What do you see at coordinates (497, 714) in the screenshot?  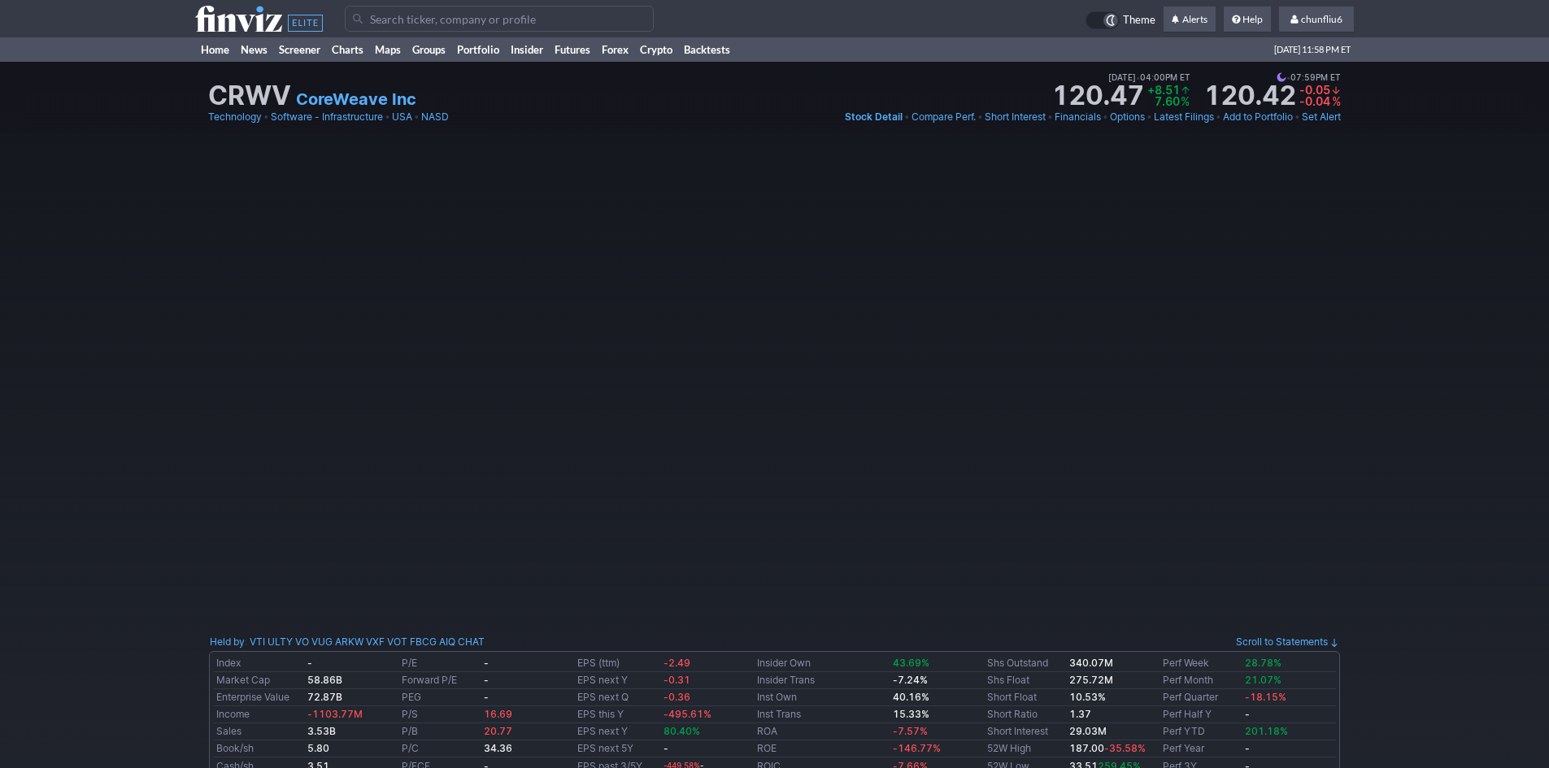 I see `span: 16.69` at bounding box center [497, 714].